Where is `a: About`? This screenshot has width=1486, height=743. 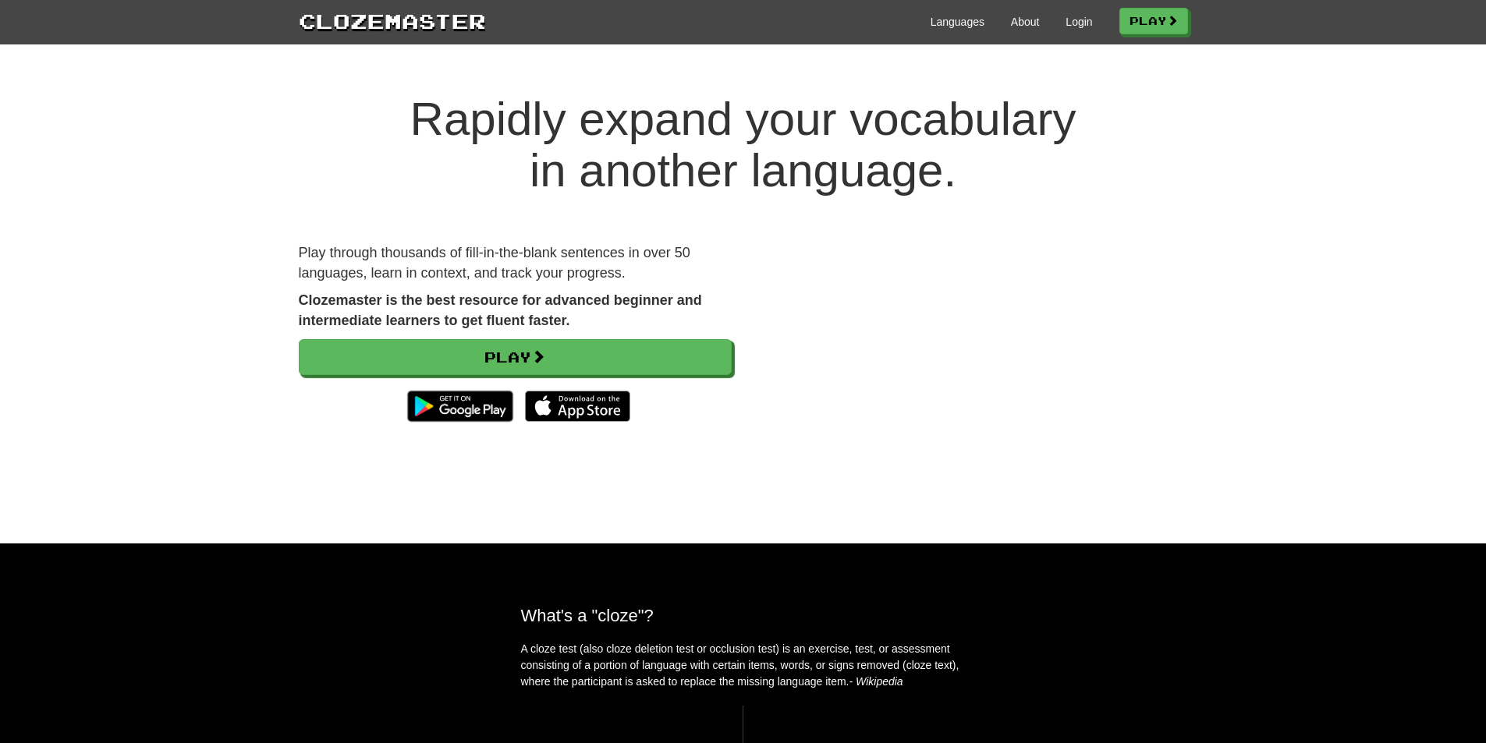
a: About is located at coordinates (1025, 22).